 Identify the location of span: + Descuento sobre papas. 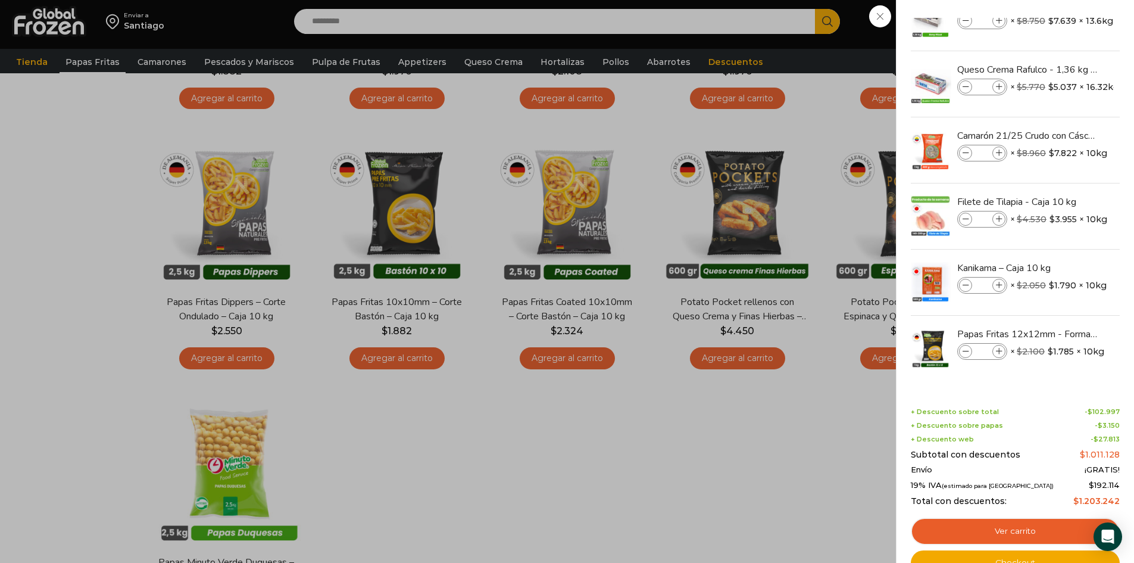
(957, 425).